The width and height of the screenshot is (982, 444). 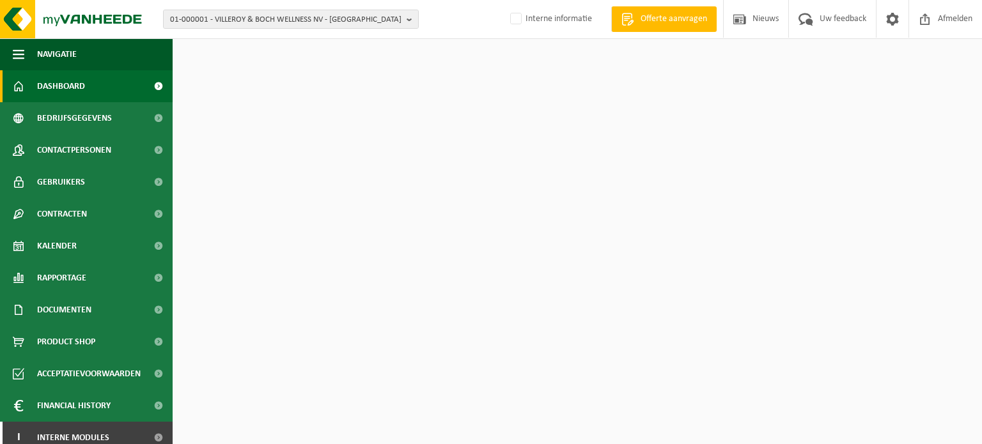 What do you see at coordinates (73, 406) in the screenshot?
I see `span: Financial History` at bounding box center [73, 406].